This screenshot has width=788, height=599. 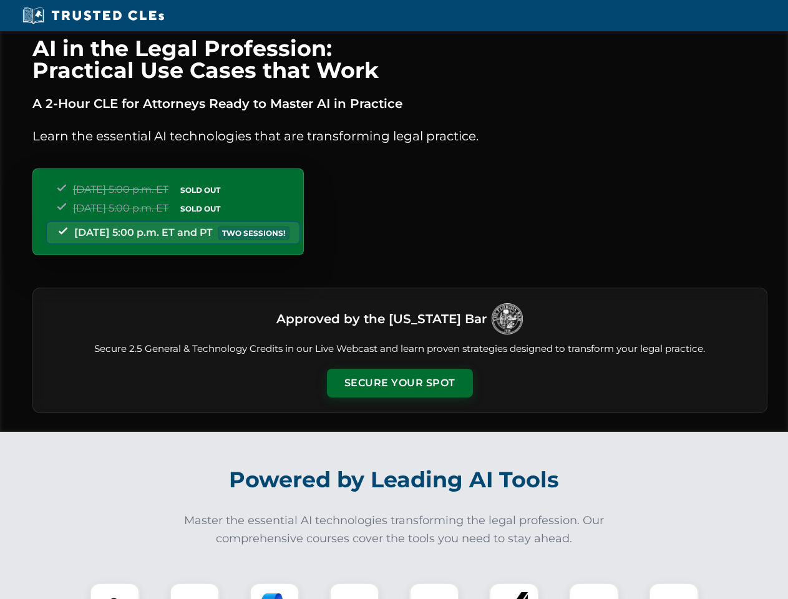 I want to click on p: A 2-Hour CLE for Attorneys Ready to Master AI in Practice, so click(x=400, y=104).